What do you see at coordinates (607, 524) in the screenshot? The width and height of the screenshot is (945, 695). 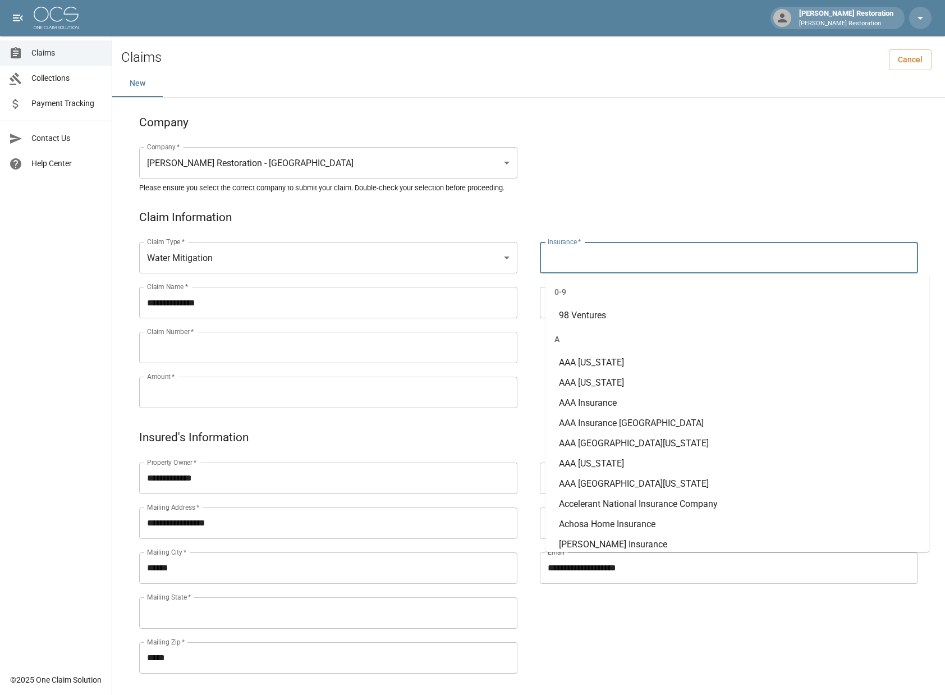 I see `span: Achosa Home Insurance` at bounding box center [607, 524].